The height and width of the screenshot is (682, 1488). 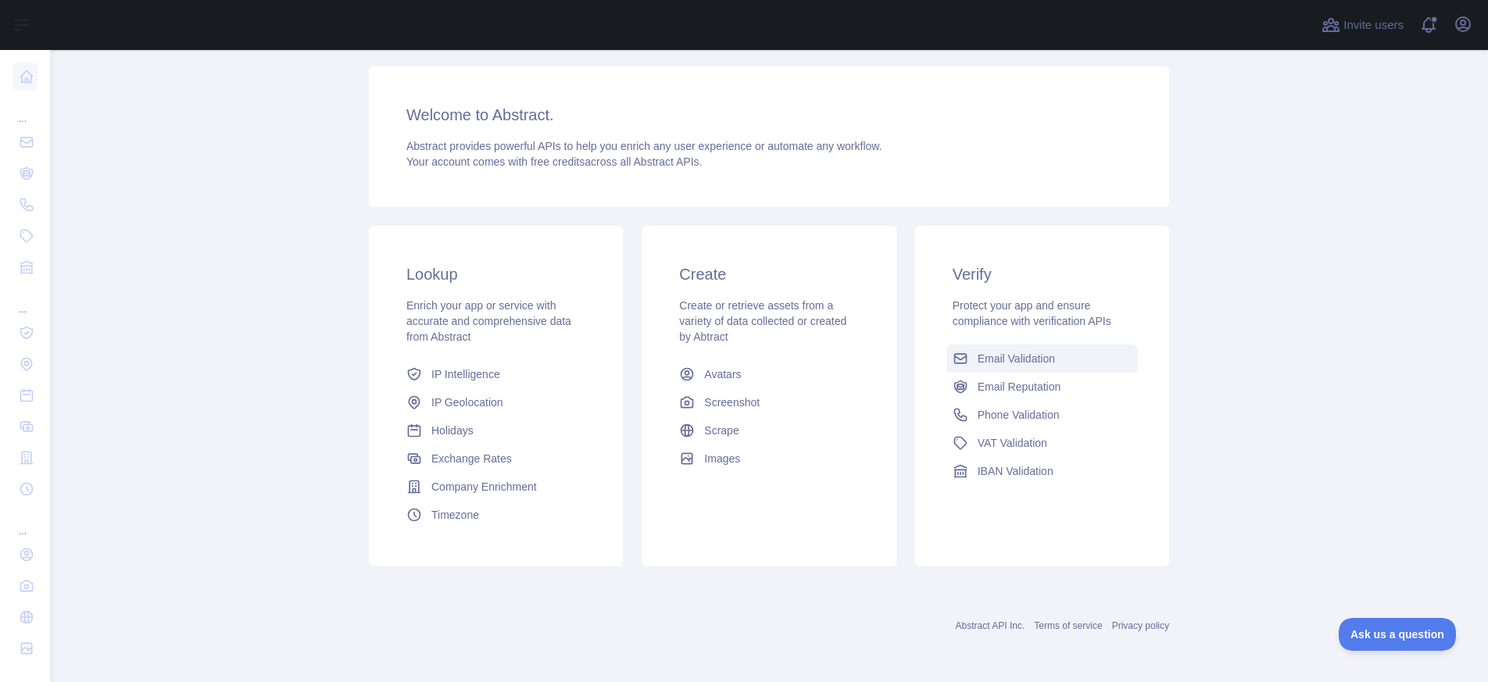 What do you see at coordinates (644, 146) in the screenshot?
I see `span: Abstract provides powerful APIs to help you enrich any user experience or automate any workflow.` at bounding box center [644, 146].